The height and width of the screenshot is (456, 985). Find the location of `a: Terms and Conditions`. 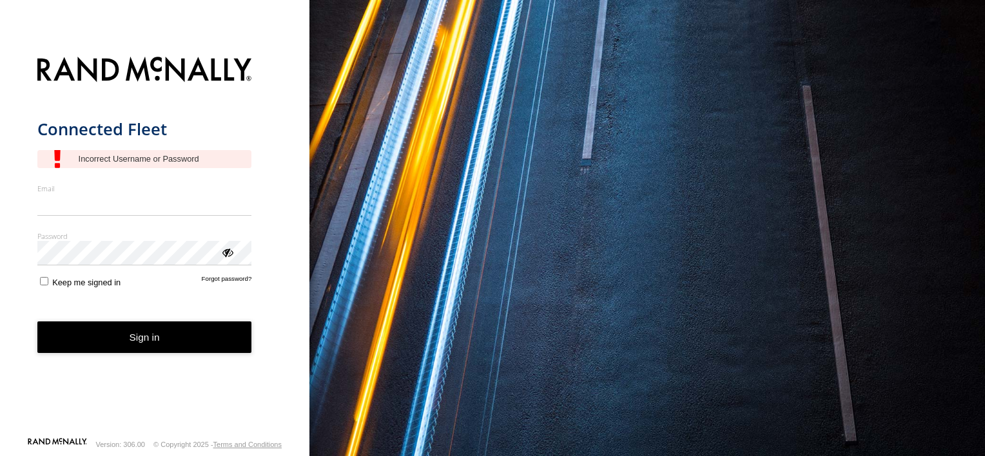

a: Terms and Conditions is located at coordinates (247, 445).